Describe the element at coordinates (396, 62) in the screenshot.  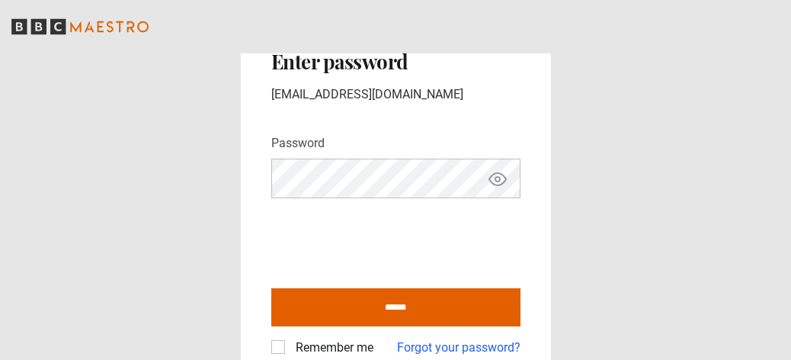
I see `h2: Enter password` at that location.